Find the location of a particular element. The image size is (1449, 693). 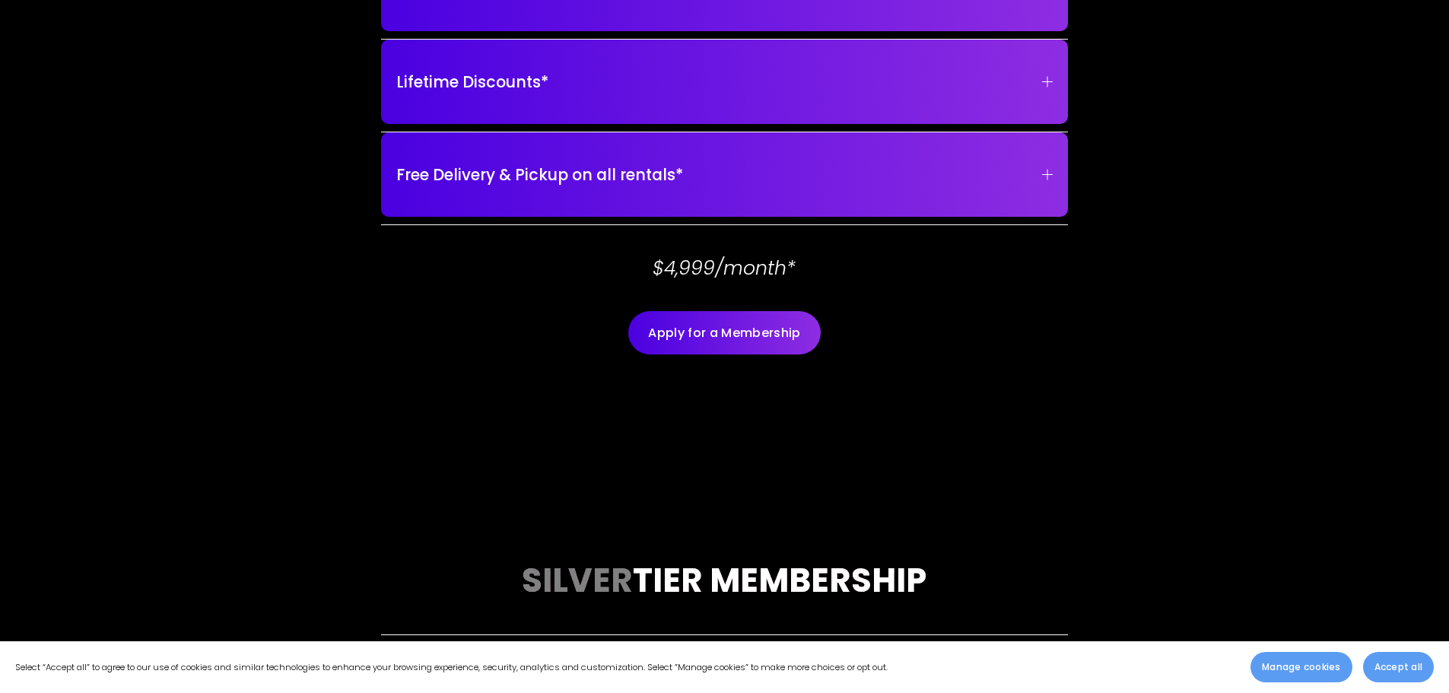

span: Accept all is located at coordinates (1398, 667).